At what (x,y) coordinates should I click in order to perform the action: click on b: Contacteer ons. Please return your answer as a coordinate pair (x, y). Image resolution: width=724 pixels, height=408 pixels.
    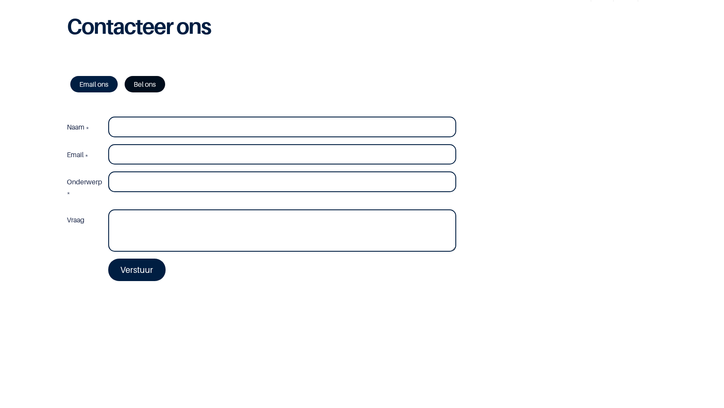
    Looking at the image, I should click on (139, 26).